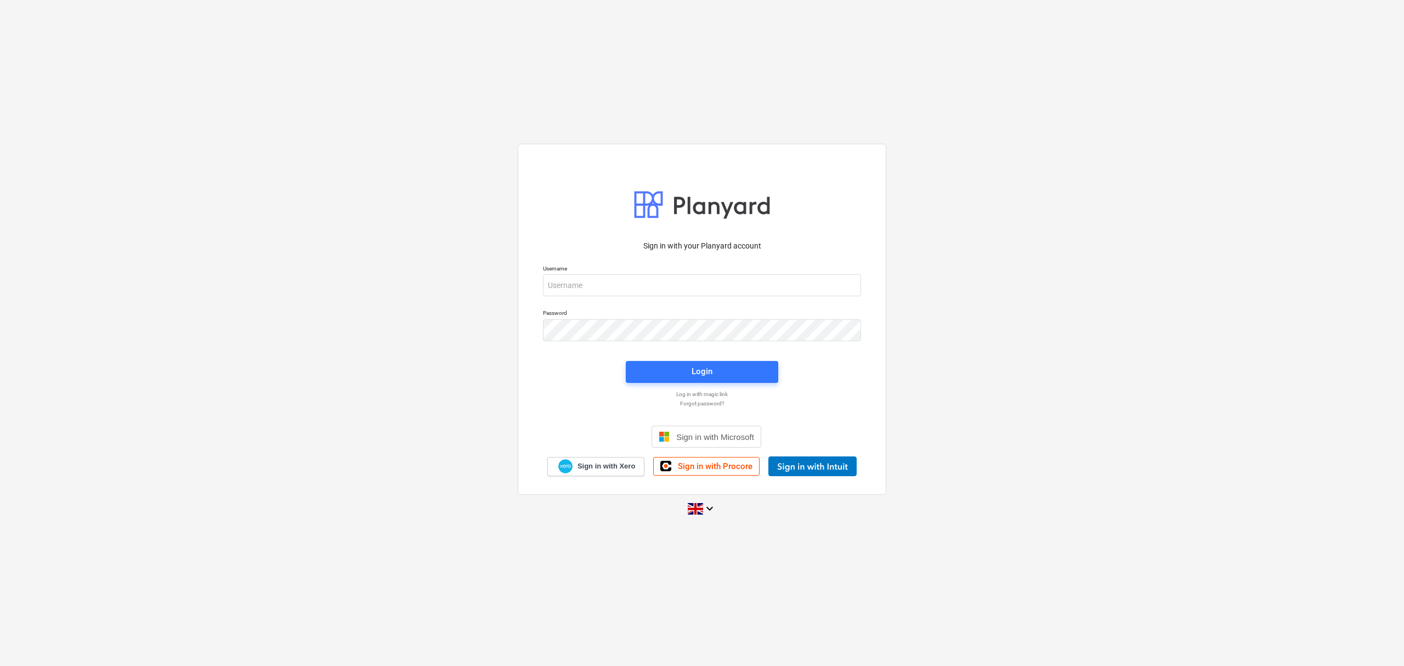  I want to click on div: Login, so click(702, 371).